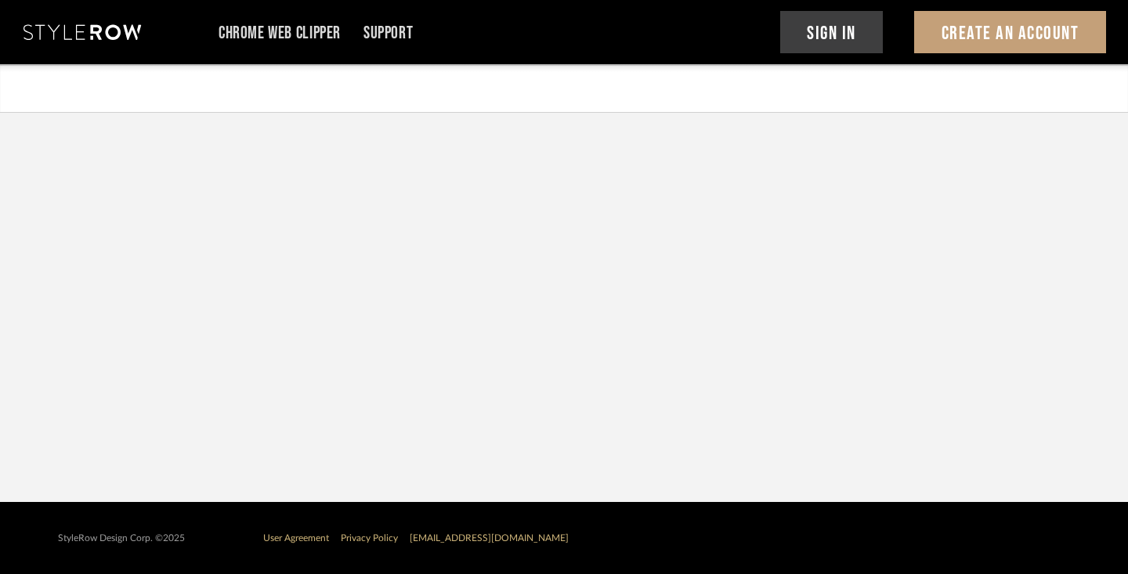  I want to click on a: User Agreement, so click(296, 538).